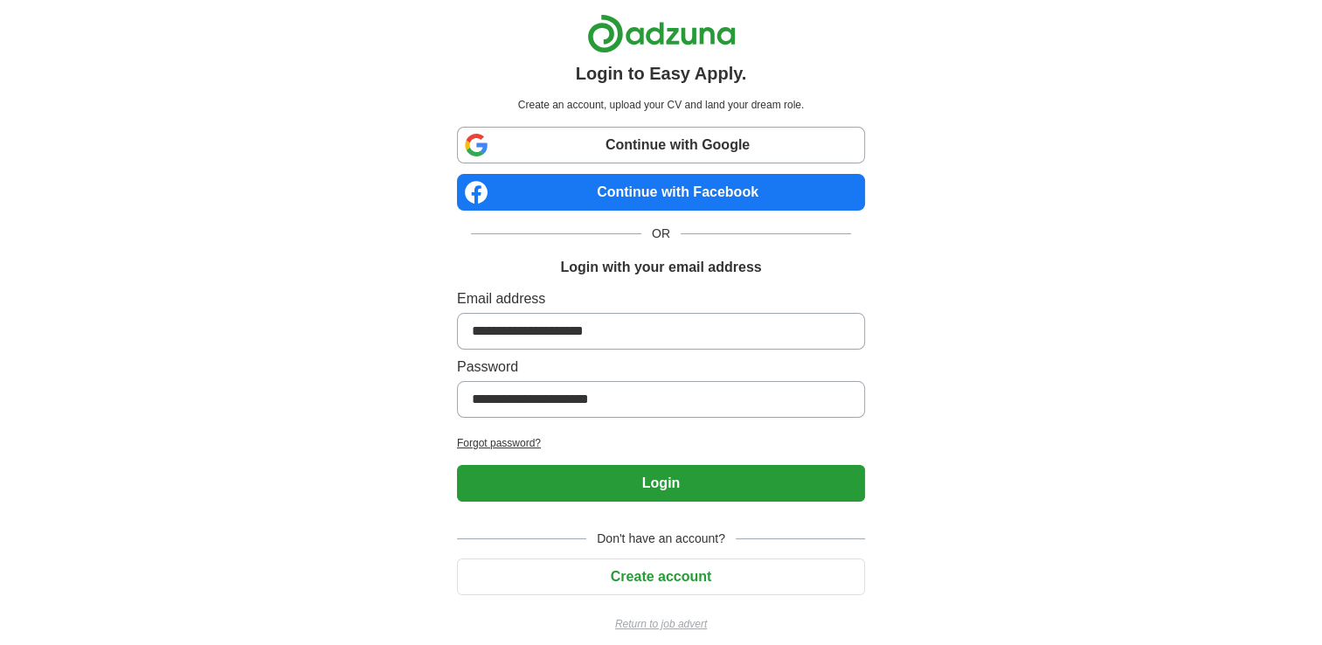 This screenshot has height=645, width=1322. I want to click on h2: Forgot password?, so click(661, 443).